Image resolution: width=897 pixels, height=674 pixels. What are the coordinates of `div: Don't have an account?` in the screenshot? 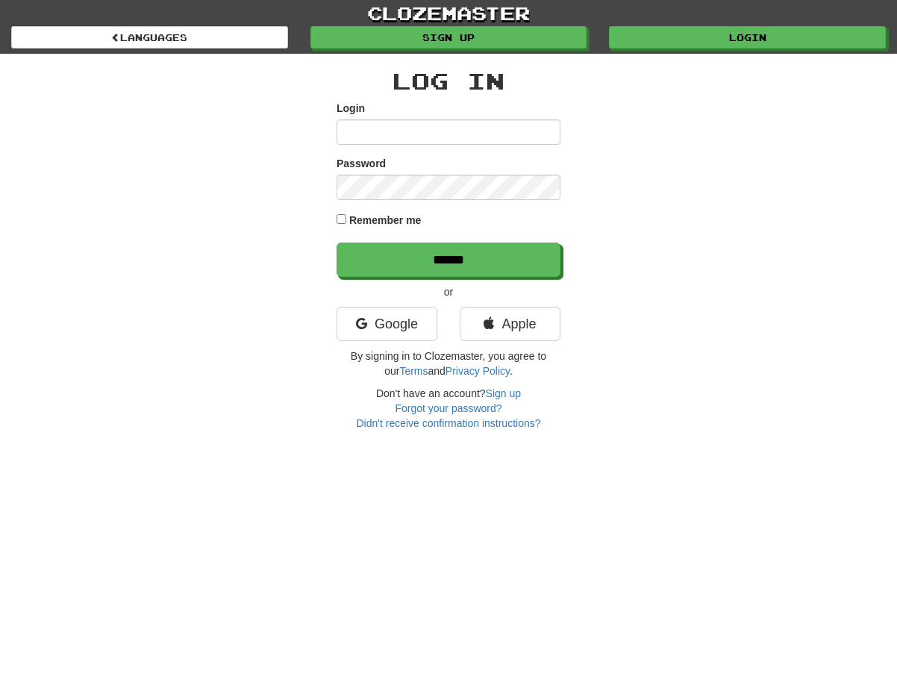 It's located at (449, 408).